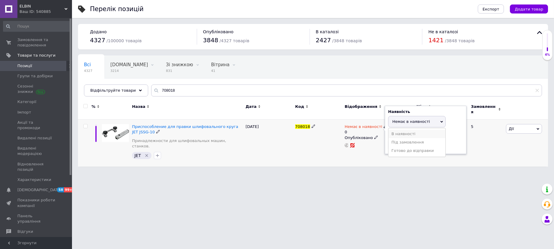 The width and height of the screenshot is (554, 249). What do you see at coordinates (36, 167) in the screenshot?
I see `span: Відновлення позицій` at bounding box center [36, 167].